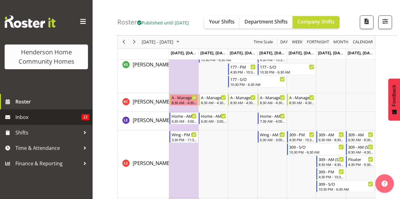 Image resolution: width=400 pixels, height=199 pixels. Describe the element at coordinates (286, 69) in the screenshot. I see `div: Katrina Shaw"s event - 177 - S/O Begin From Thursday, October 30, 2025 at 10:30:00 PM GMT+13:00 E...` at that location.